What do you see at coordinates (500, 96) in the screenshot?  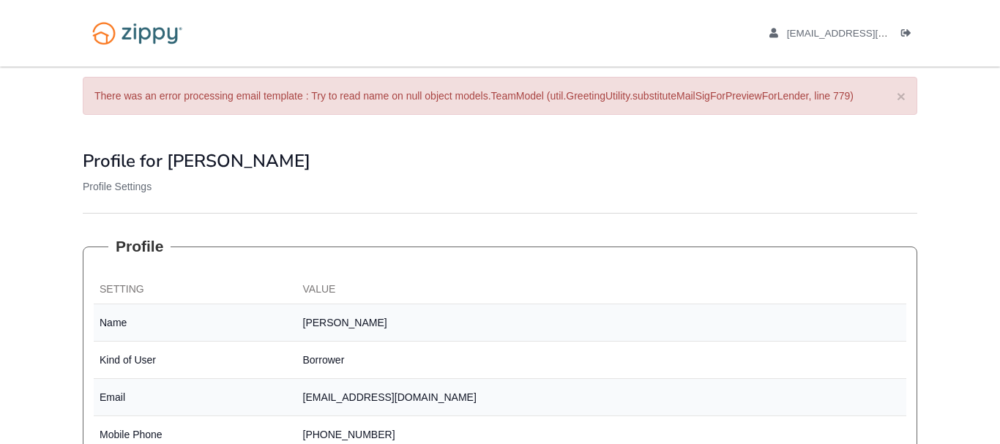 I see `div: There was an error processing email template : Try to read name on null object models.TeamModel (...` at bounding box center [500, 96].